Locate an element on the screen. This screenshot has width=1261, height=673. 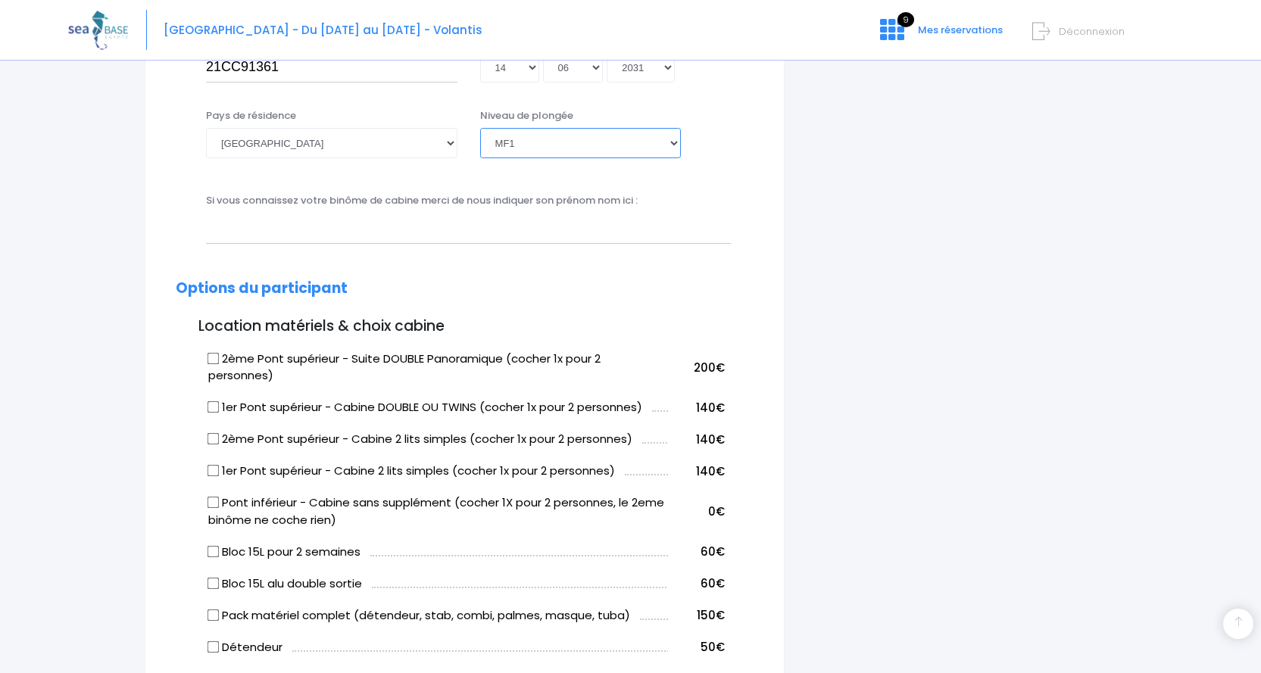
input: Détendeur is located at coordinates (214, 647).